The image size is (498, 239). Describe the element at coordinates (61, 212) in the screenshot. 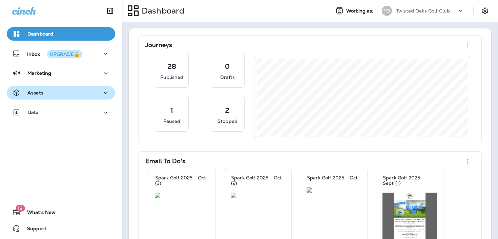

I see `button: 19What's New` at that location.